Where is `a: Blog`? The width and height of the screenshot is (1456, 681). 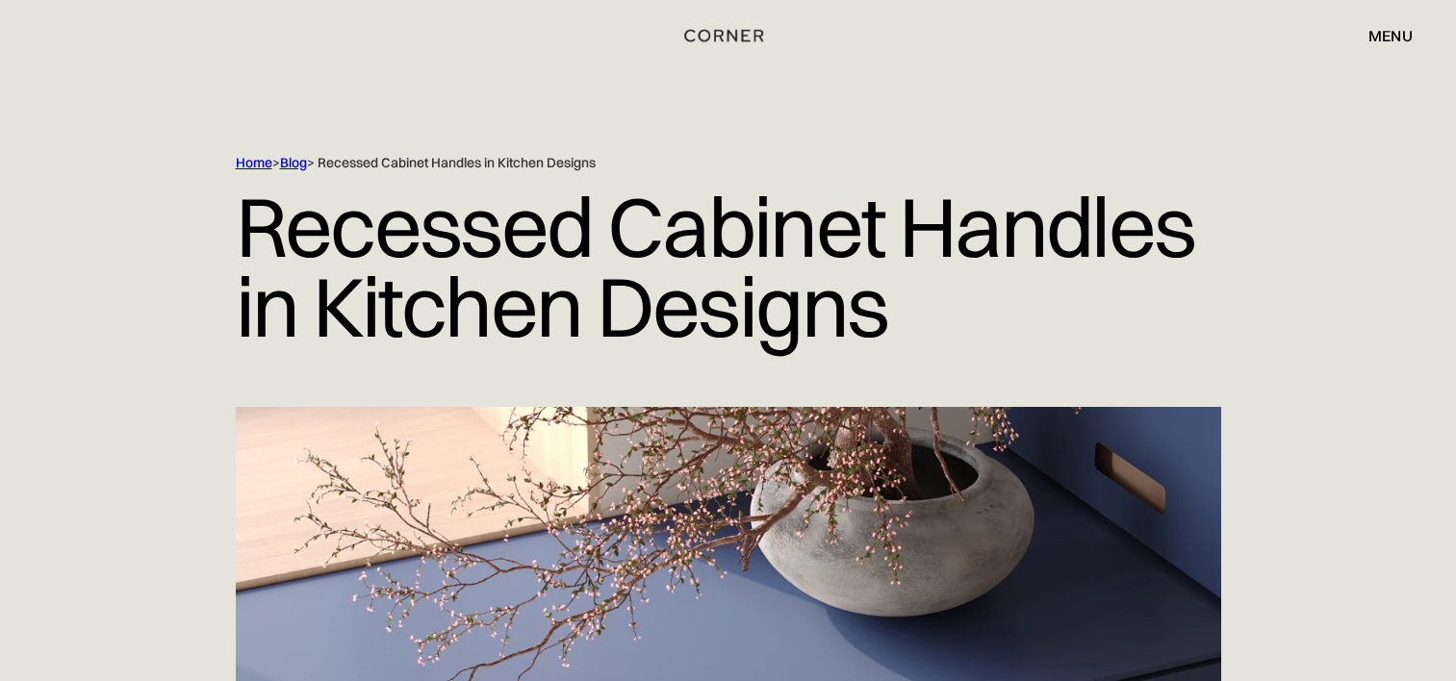
a: Blog is located at coordinates (294, 163).